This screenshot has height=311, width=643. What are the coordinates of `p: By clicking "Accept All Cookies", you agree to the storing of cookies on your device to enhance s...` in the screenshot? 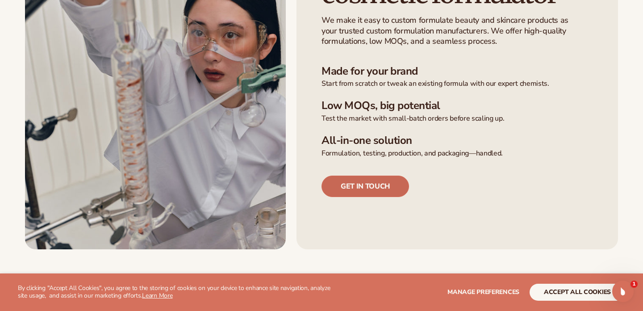 It's located at (177, 292).